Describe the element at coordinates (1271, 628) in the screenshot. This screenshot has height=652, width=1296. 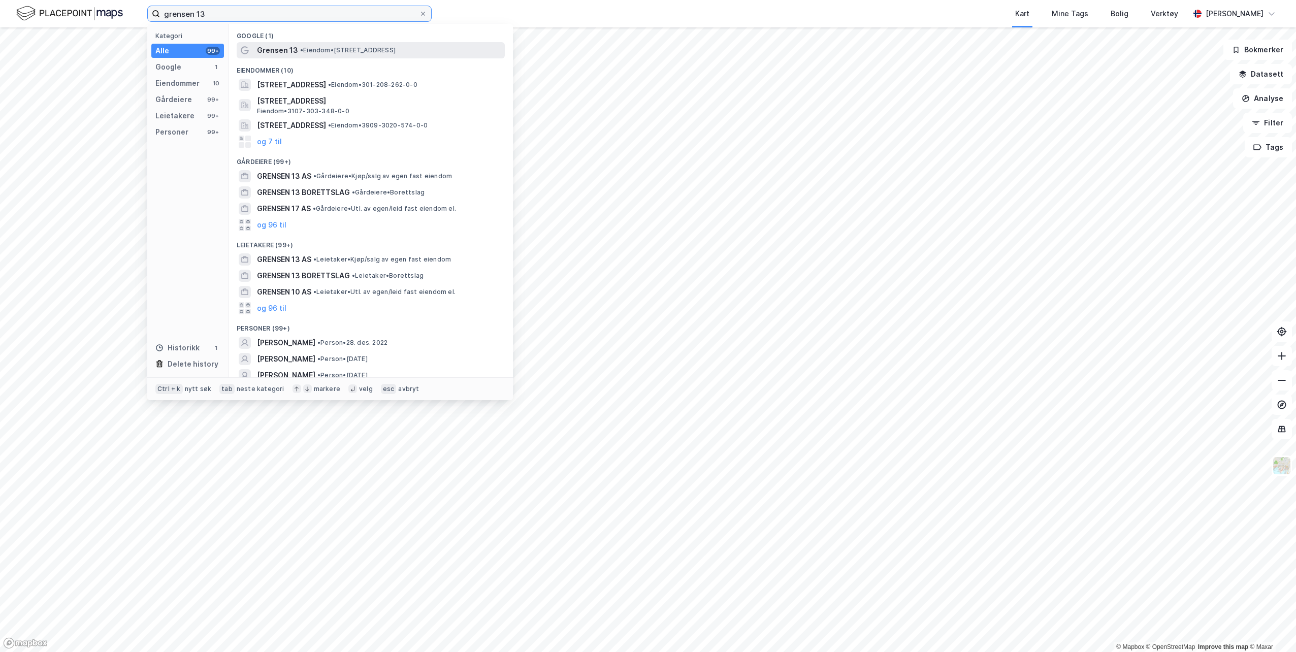
I see `div: Chat Widget` at that location.